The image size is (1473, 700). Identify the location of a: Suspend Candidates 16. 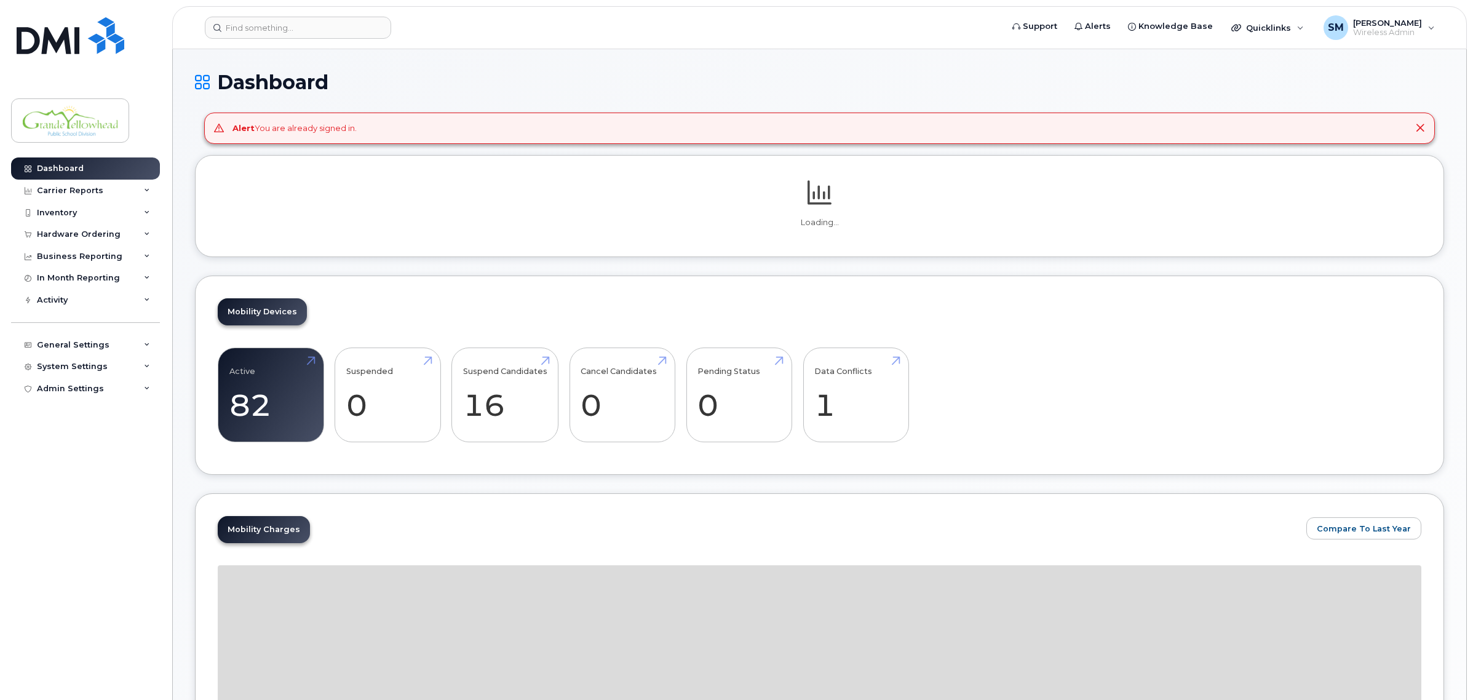
(505, 395).